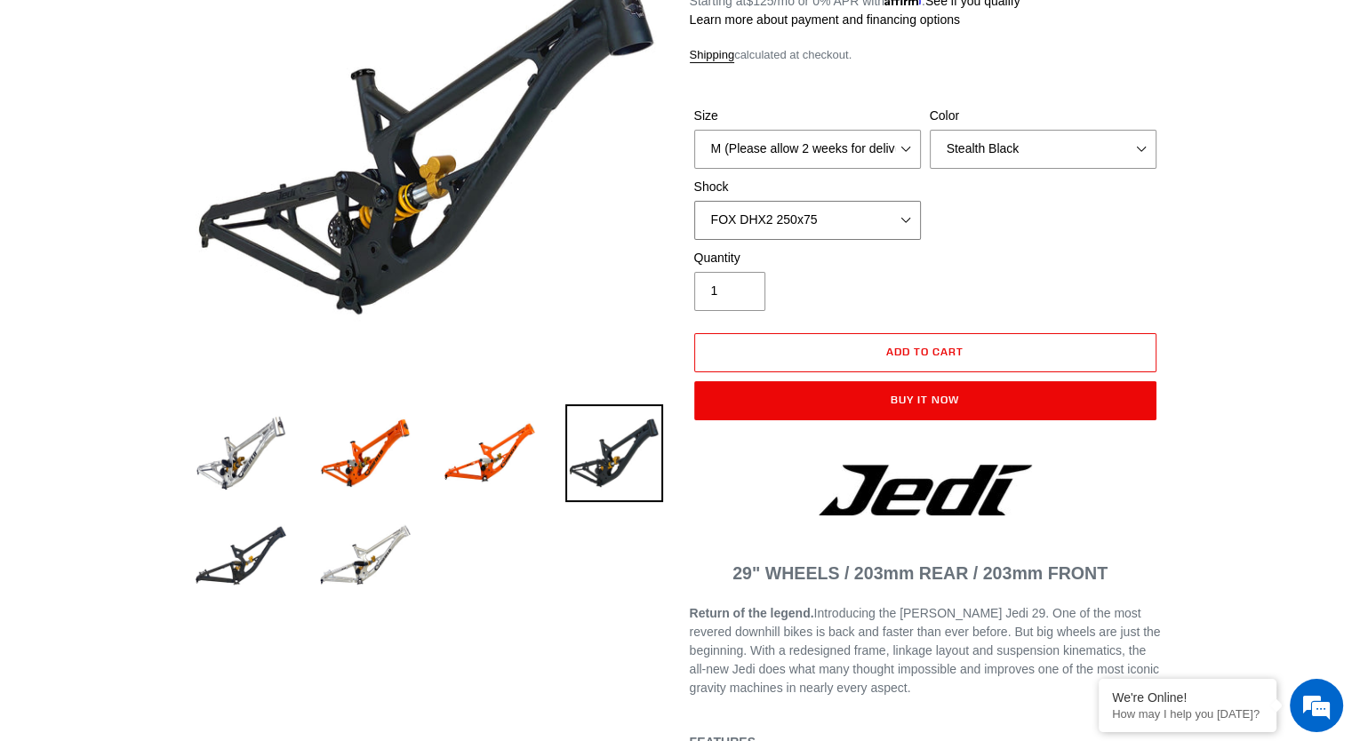 This screenshot has width=1352, height=741. What do you see at coordinates (79, 111) in the screenshot?
I see `img: d_696896380_company_1647369064580_696896380` at bounding box center [79, 111].